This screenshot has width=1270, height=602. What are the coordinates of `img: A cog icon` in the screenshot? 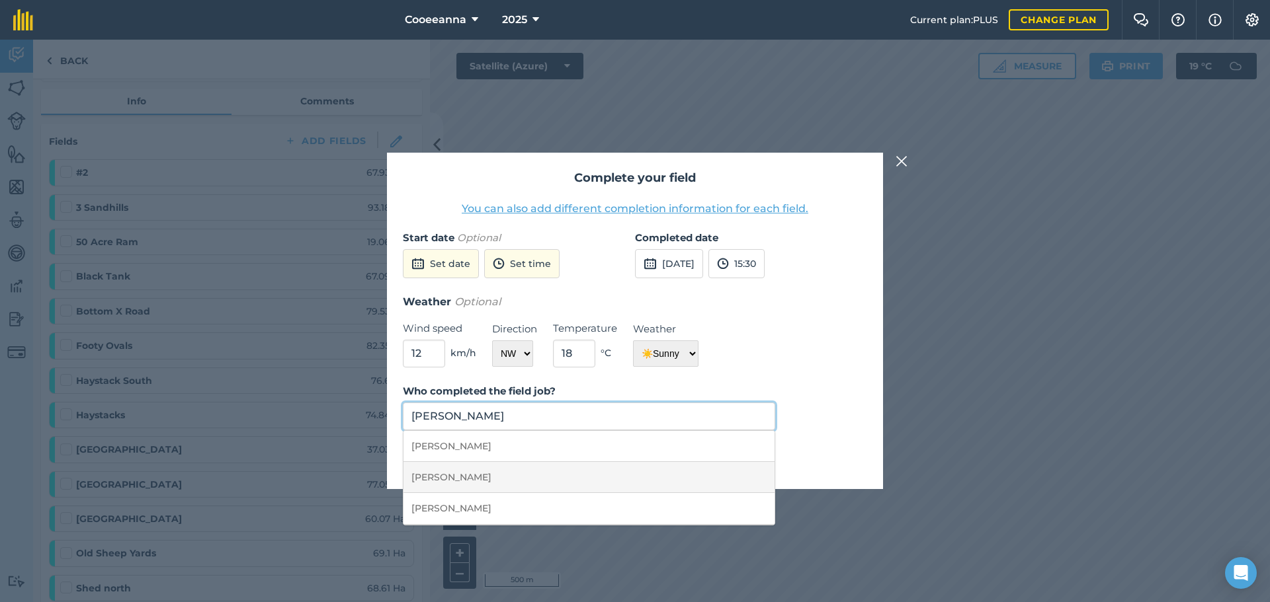 It's located at (1252, 20).